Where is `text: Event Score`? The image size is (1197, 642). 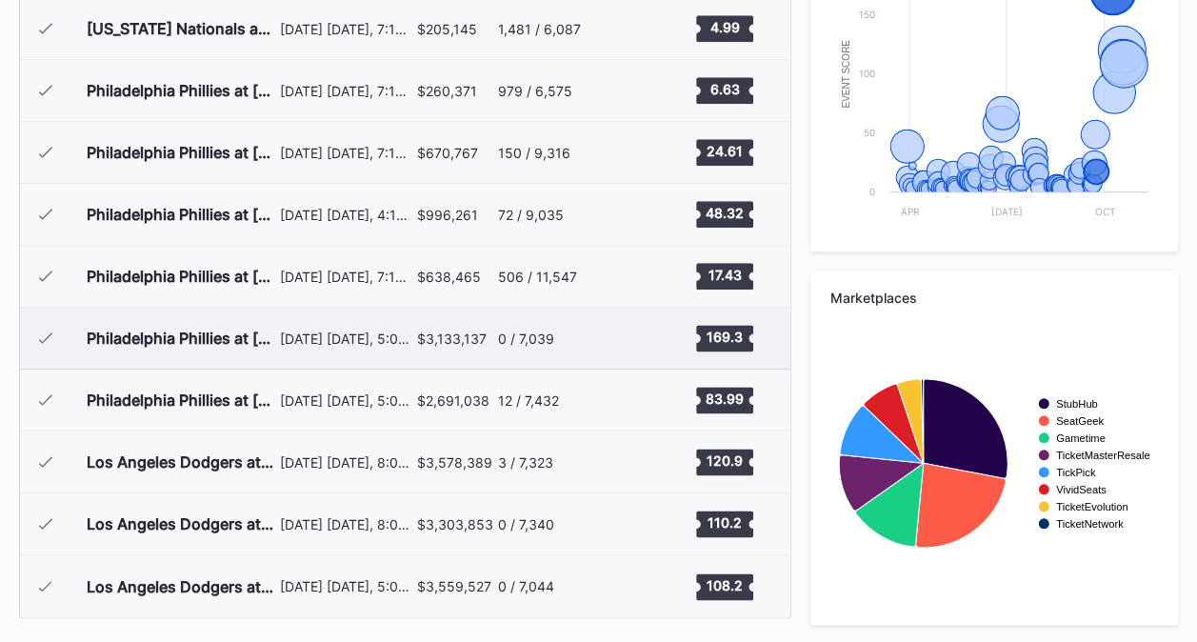 text: Event Score is located at coordinates (846, 73).